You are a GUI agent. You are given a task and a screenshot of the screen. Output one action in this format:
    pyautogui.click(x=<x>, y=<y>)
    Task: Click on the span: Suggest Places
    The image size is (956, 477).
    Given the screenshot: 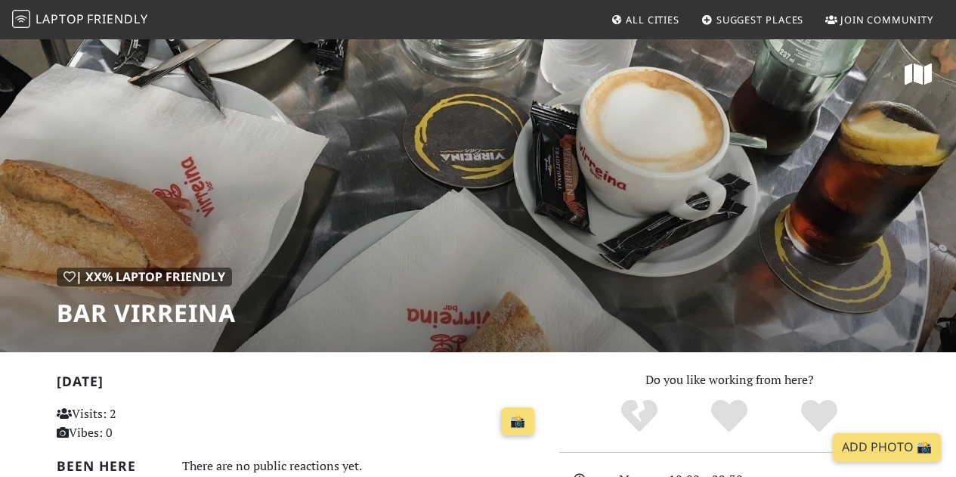 What is the action you would take?
    pyautogui.click(x=760, y=20)
    